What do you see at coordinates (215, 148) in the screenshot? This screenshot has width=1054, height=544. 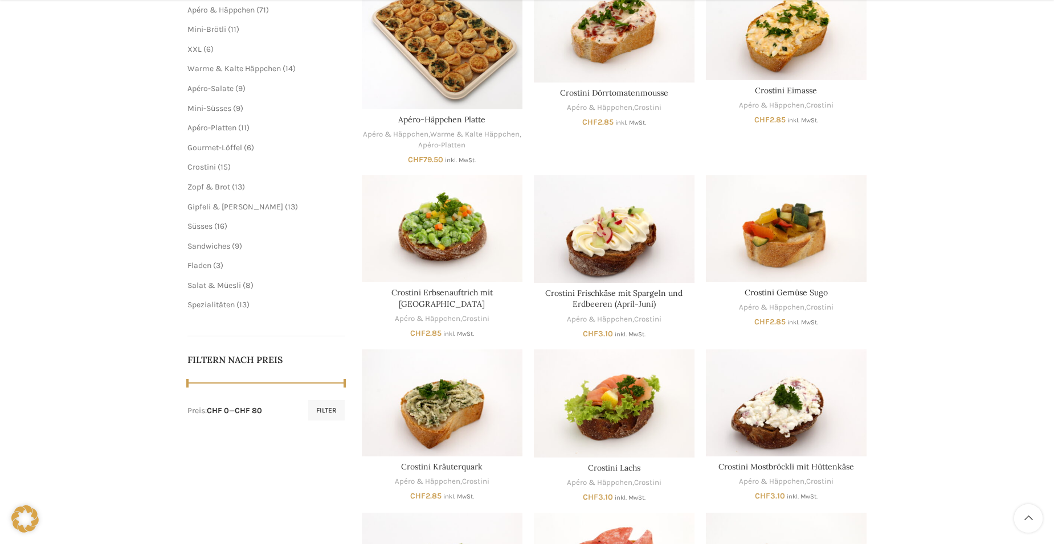 I see `span: Gourmet-Löffel` at bounding box center [215, 148].